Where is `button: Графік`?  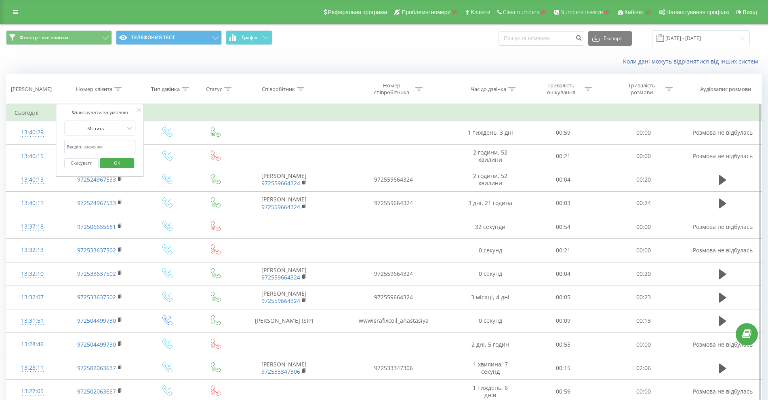
button: Графік is located at coordinates (249, 38).